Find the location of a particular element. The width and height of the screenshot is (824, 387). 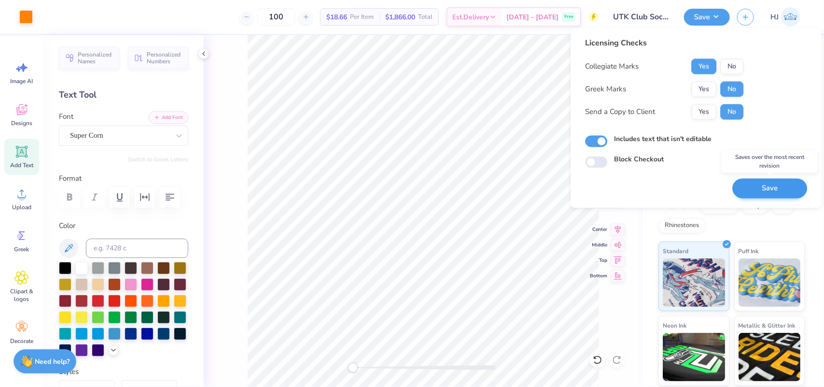

label: Includes text that isn't editable is located at coordinates (664, 139).